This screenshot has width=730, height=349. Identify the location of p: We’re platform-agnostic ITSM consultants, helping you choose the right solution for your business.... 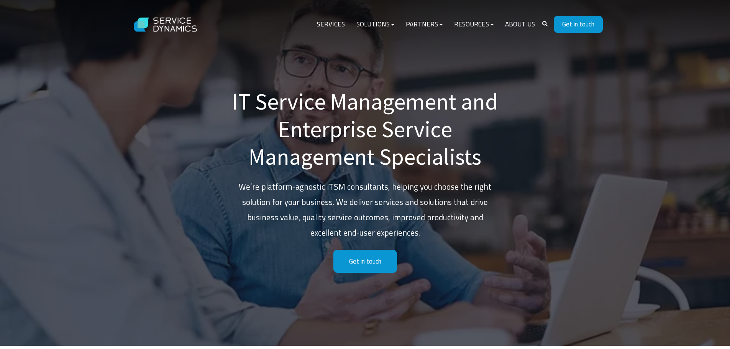
(365, 210).